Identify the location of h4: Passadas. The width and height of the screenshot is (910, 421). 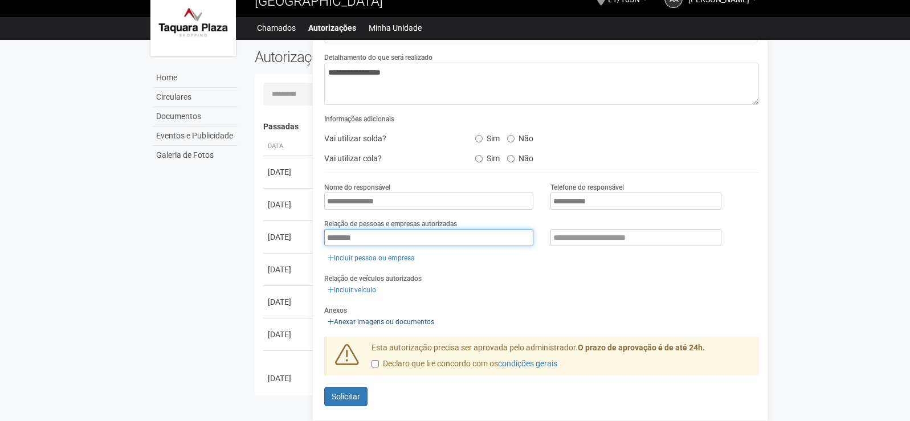
(507, 126).